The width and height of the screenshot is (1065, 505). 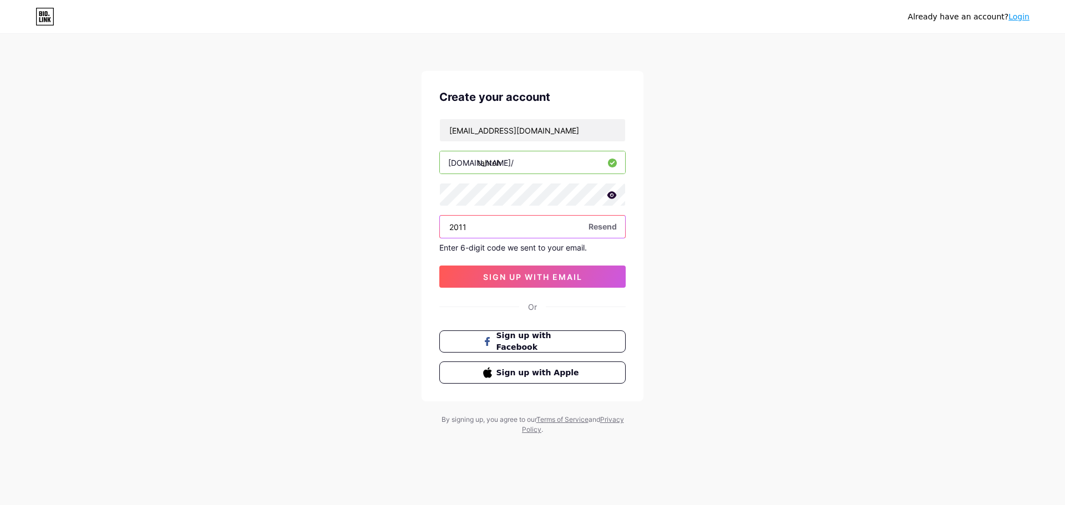 I want to click on div: Or, so click(x=533, y=307).